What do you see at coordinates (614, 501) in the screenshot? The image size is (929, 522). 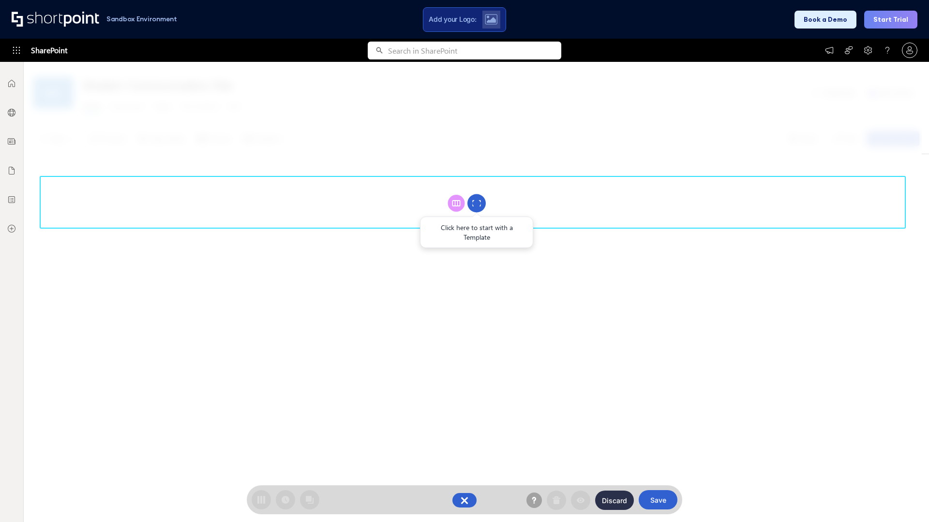 I see `button: Discard` at bounding box center [614, 501].